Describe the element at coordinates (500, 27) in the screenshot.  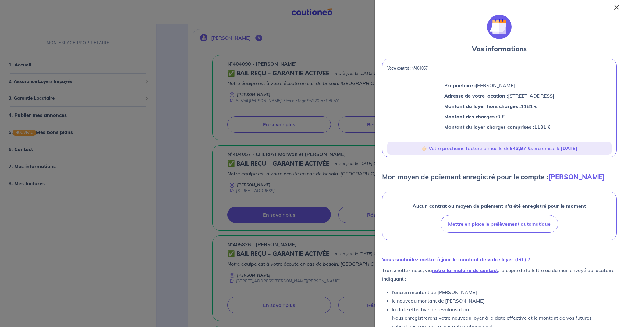
I see `img: illu_calendar.svg` at that location.